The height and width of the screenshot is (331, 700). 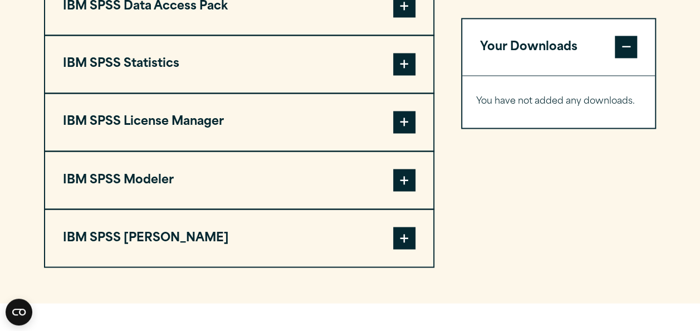 I want to click on button: IBM SPSS Statistics, so click(x=239, y=64).